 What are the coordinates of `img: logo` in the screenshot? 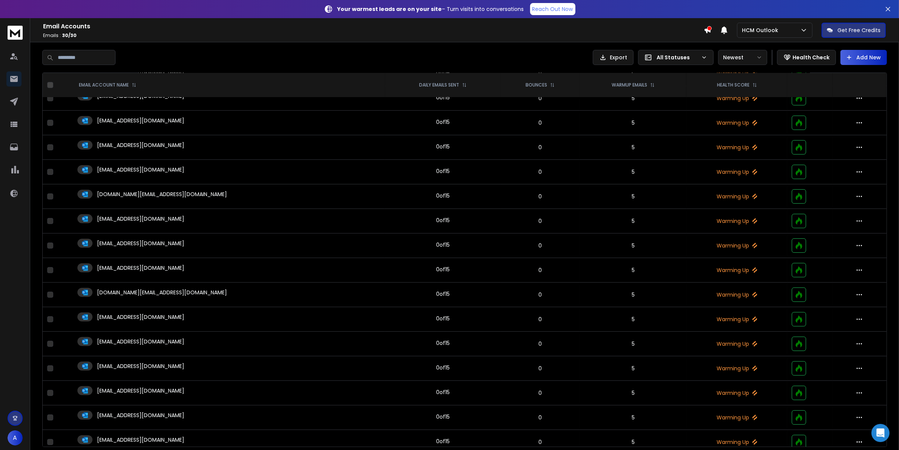 It's located at (15, 32).